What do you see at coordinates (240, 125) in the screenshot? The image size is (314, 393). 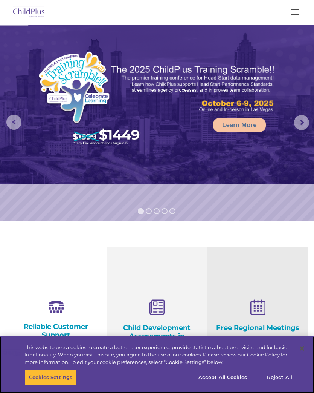 I see `a: Learn More` at bounding box center [240, 125].